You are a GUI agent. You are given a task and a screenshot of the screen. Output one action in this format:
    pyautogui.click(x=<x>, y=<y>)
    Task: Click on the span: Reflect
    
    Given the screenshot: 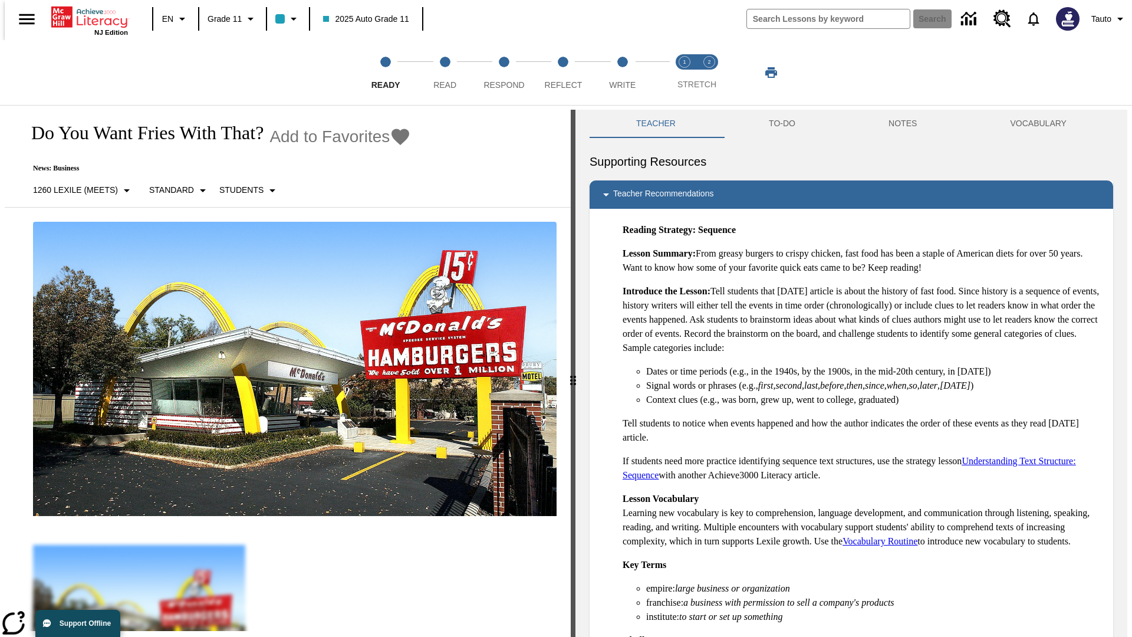 What is the action you would take?
    pyautogui.click(x=564, y=85)
    